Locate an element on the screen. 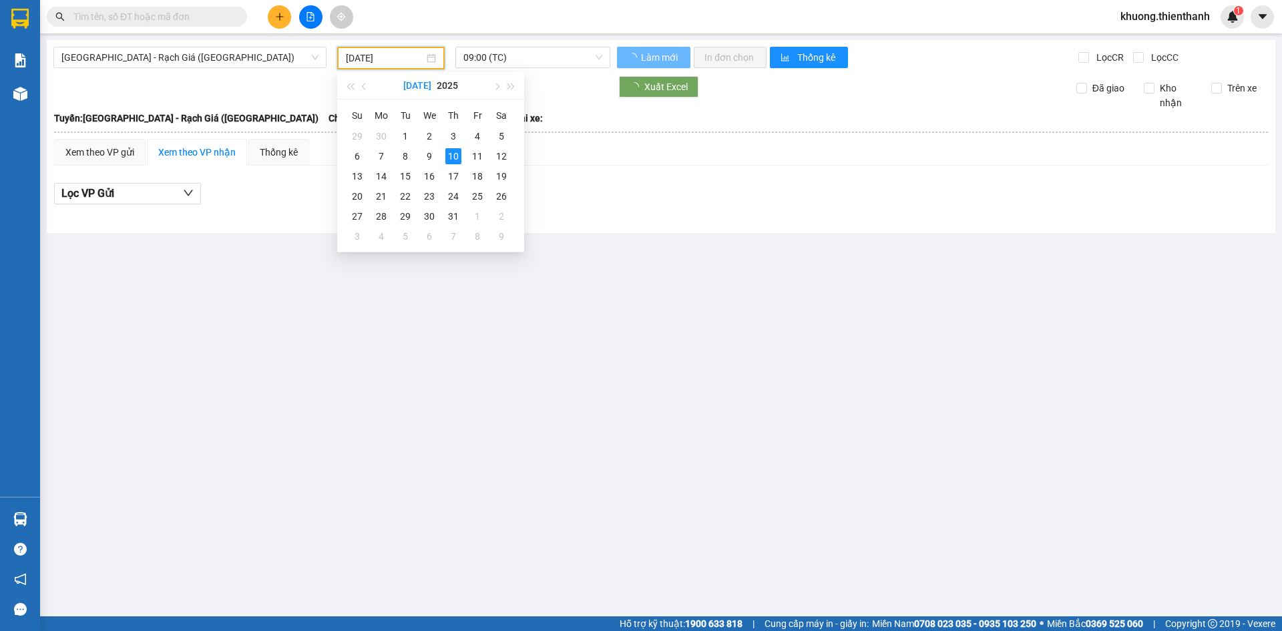  span: plus is located at coordinates (280, 17).